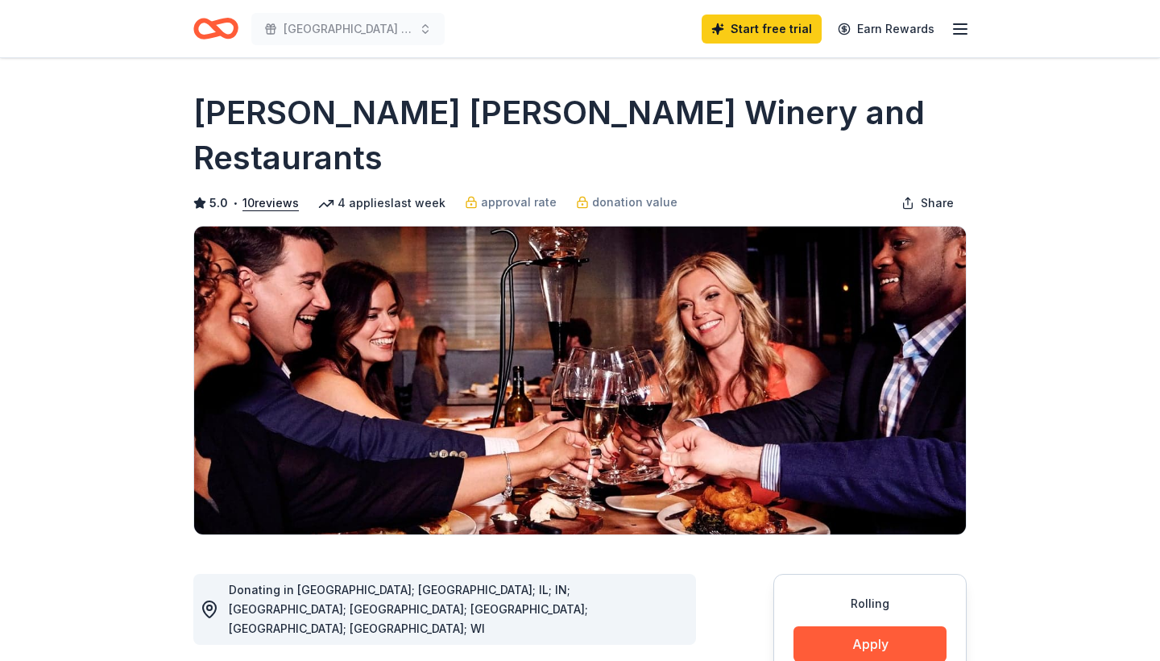  Describe the element at coordinates (218, 203) in the screenshot. I see `span: 5.0` at that location.